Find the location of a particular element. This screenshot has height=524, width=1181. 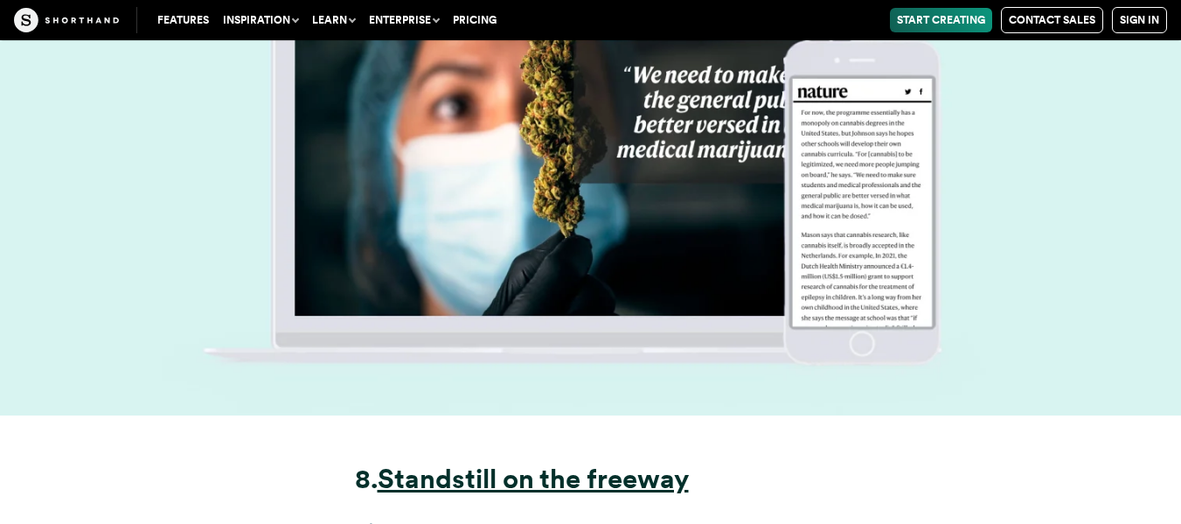

a: Standstill on the freeway is located at coordinates (533, 478).